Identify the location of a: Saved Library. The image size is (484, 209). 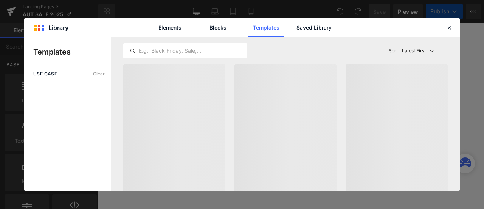
(314, 28).